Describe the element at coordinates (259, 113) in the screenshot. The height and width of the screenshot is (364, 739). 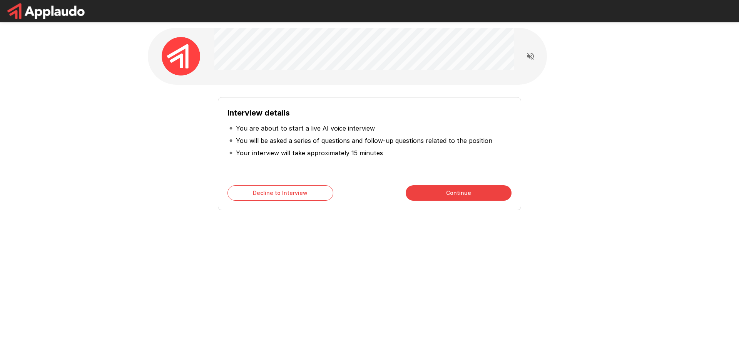
I see `b: Interview details` at that location.